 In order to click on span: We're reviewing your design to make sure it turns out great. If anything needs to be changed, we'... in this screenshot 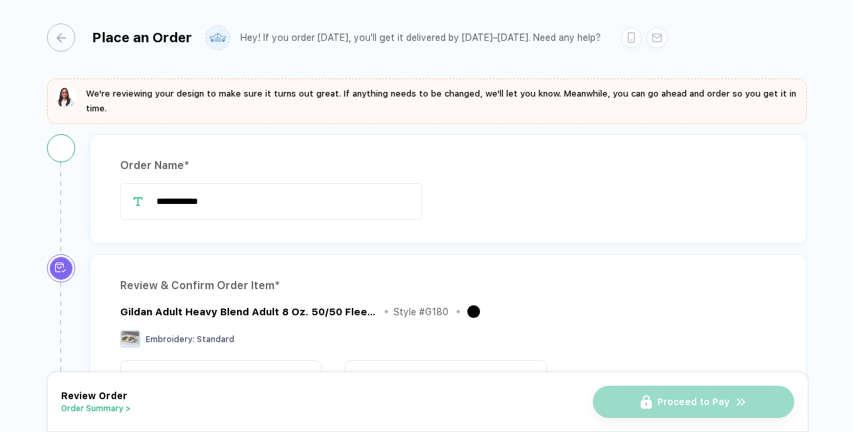, I will do `click(441, 101)`.